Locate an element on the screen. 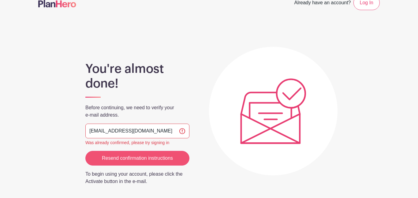 This screenshot has width=418, height=198. input: Resend confirmation instructions is located at coordinates (137, 158).